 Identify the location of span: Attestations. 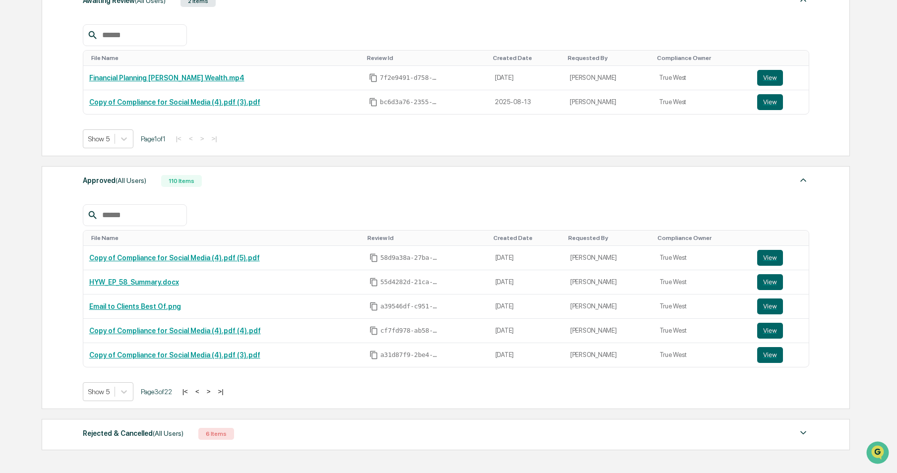
(102, 130).